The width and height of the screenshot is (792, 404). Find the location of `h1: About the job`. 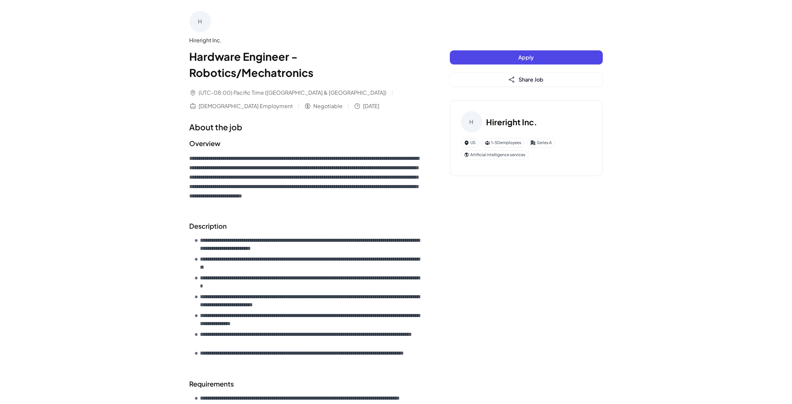

h1: About the job is located at coordinates (306, 127).